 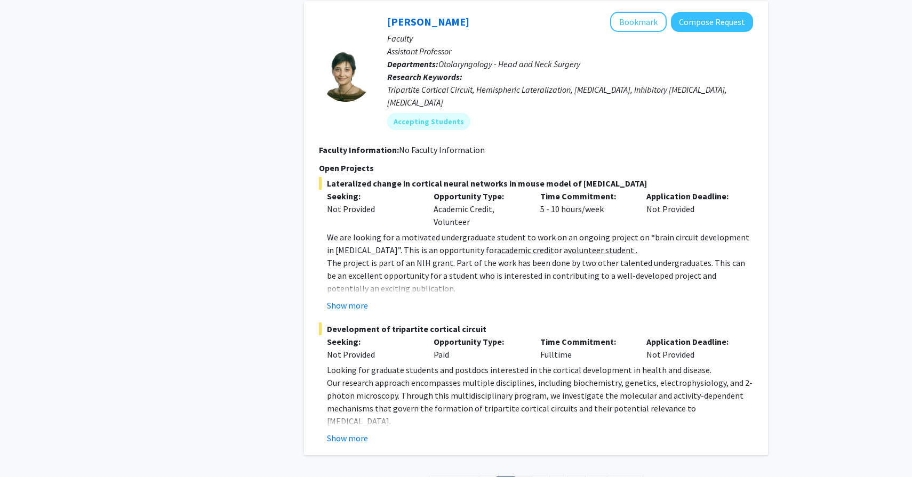 I want to click on p: Open Projects, so click(x=536, y=168).